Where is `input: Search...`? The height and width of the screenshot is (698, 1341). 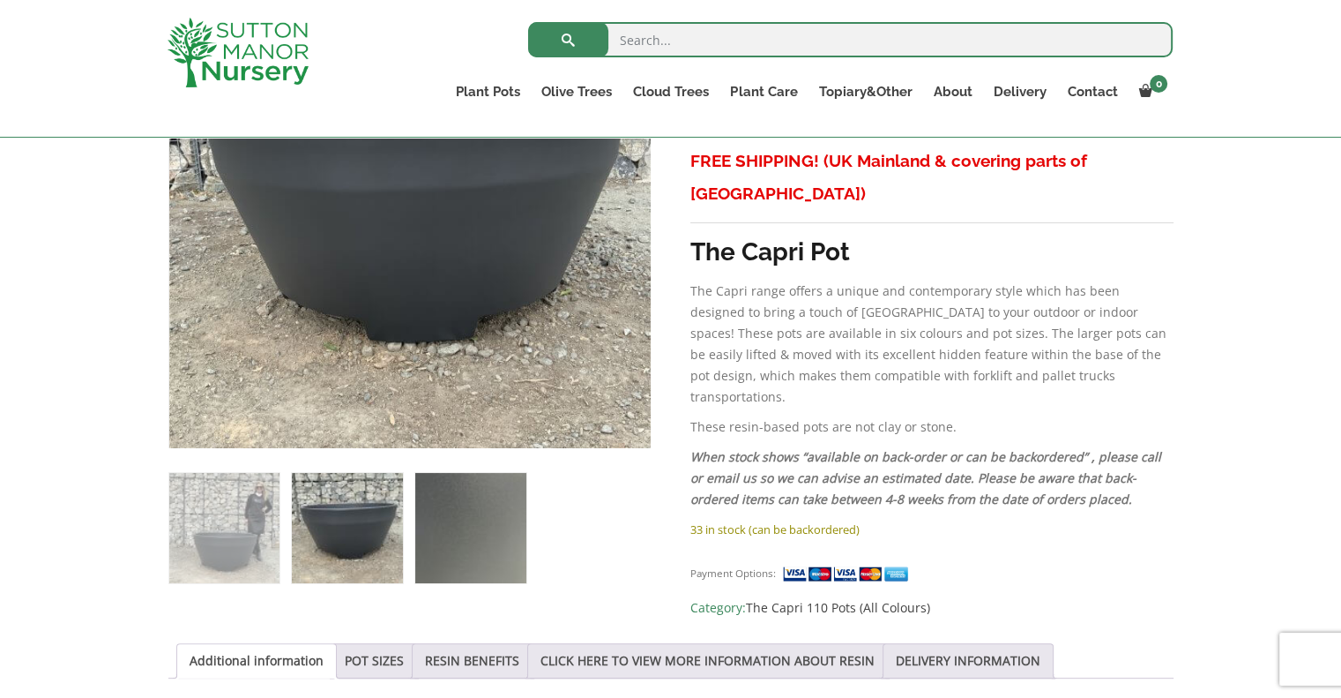
input: Search... is located at coordinates (850, 40).